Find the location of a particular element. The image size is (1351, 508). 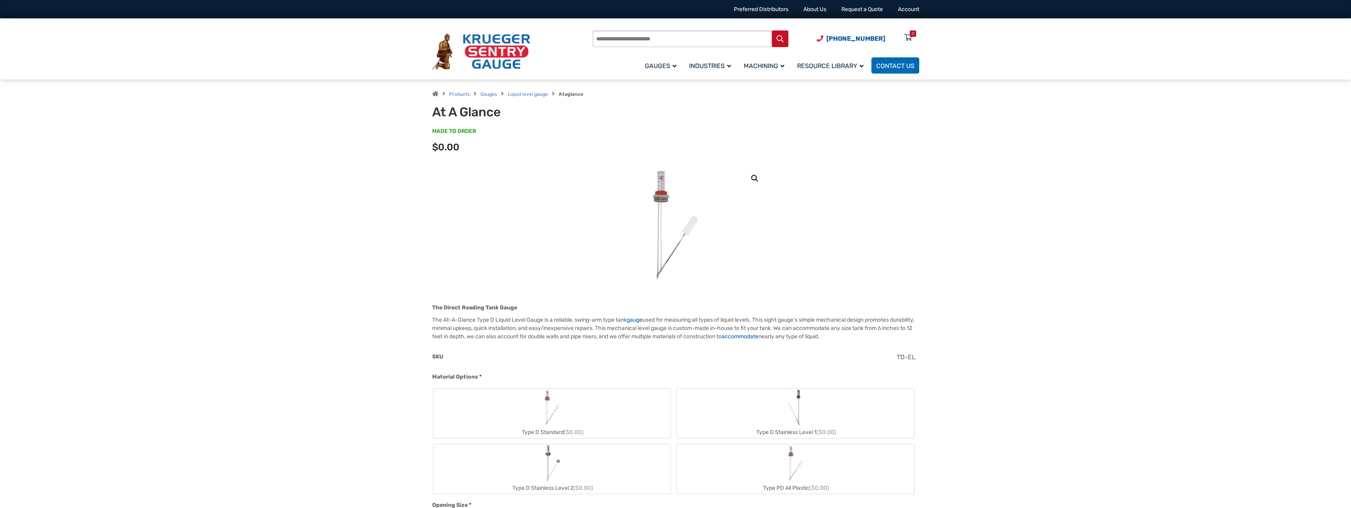

a: About Us is located at coordinates (815, 9).